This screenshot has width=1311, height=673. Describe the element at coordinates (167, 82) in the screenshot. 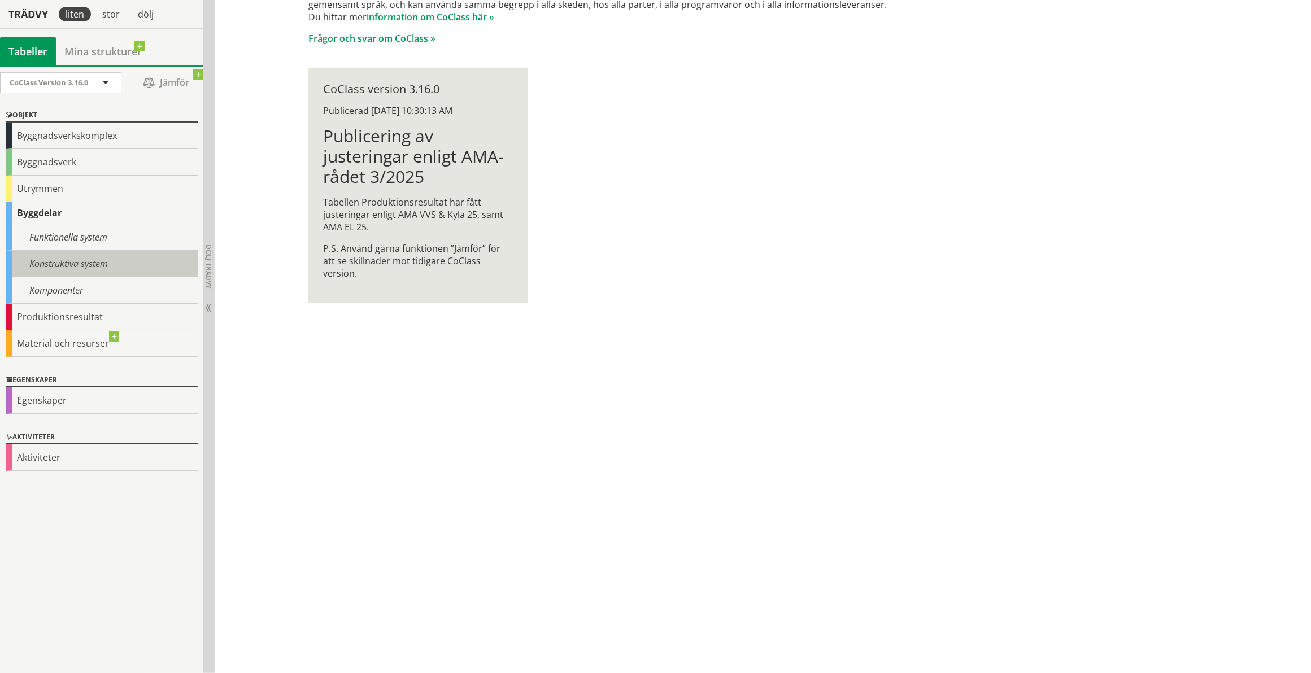

I see `span: Jämför` at that location.